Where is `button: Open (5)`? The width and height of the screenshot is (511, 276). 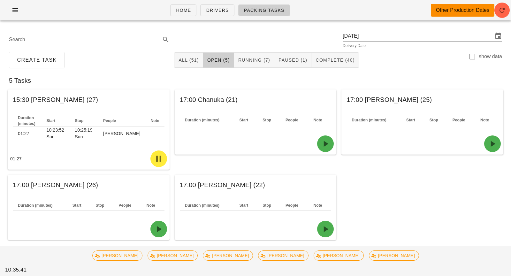 button: Open (5) is located at coordinates (219, 60).